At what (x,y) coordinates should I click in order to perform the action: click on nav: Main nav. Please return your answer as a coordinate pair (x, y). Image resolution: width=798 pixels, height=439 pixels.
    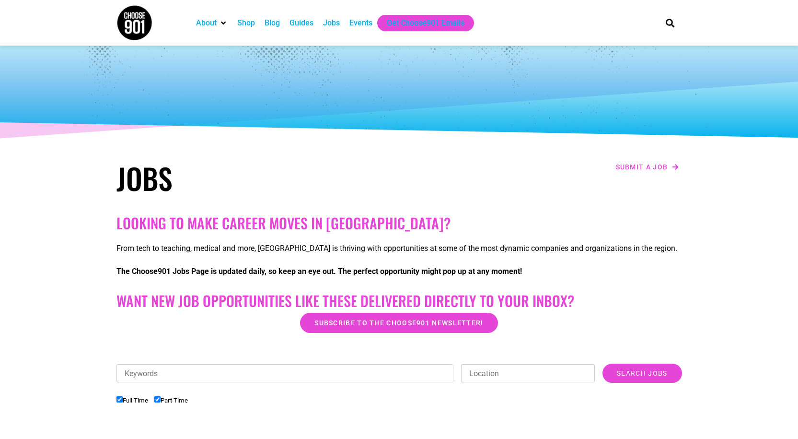
    Looking at the image, I should click on (420, 23).